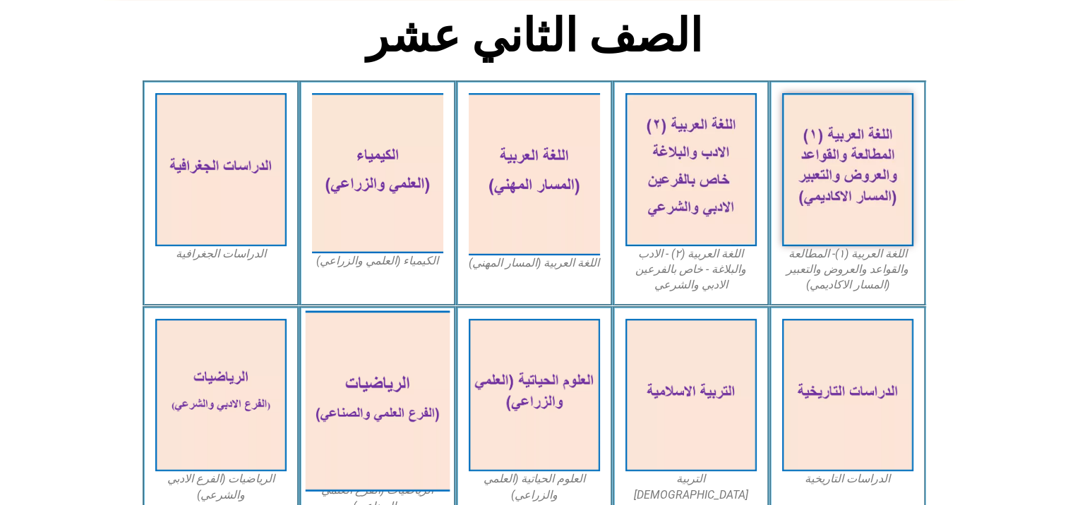  I want to click on figcaption: الكيمياء (العلمي والزراعي), so click(378, 261).